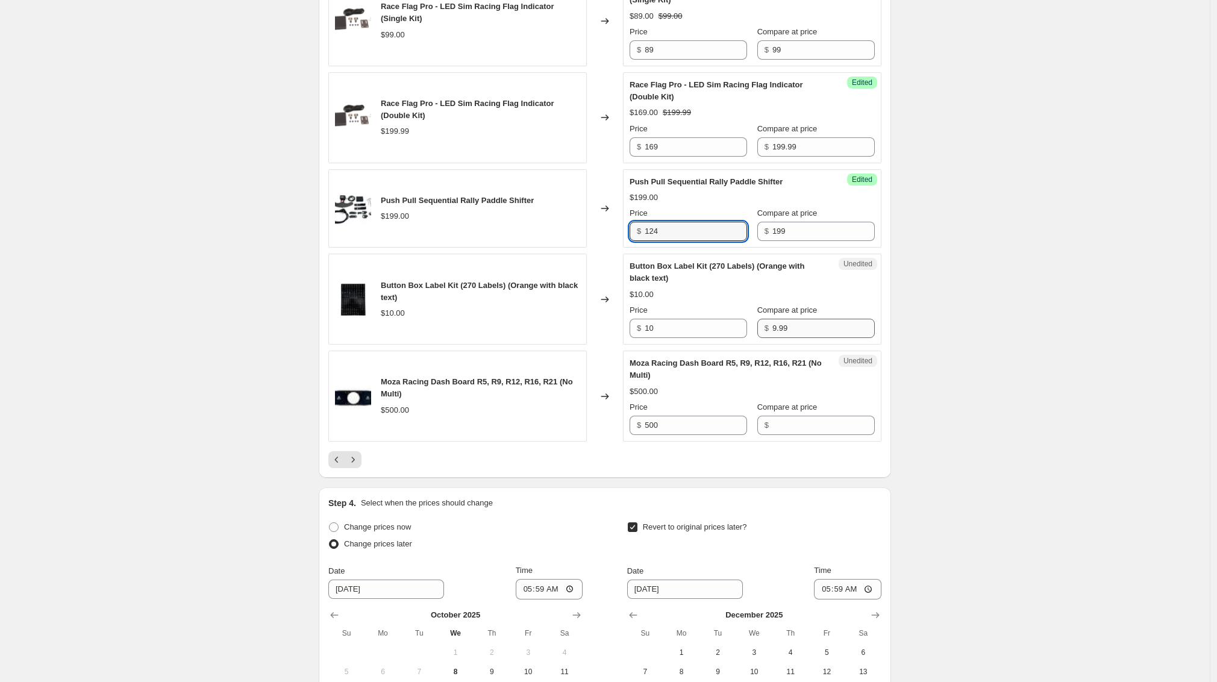 The image size is (1217, 682). I want to click on span: Race Flag Pro - LED Sim Racing Flag Indicator (Single Kit), so click(468, 12).